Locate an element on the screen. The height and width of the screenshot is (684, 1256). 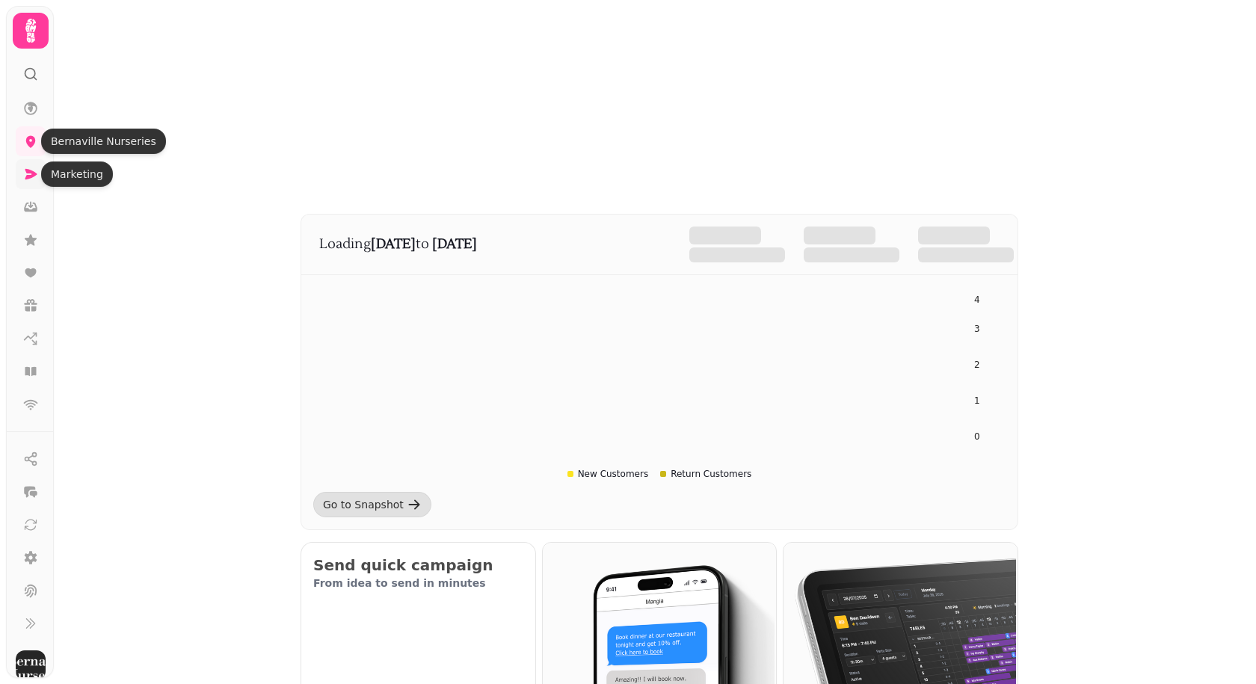
div: Go to Snapshot is located at coordinates (363, 505).